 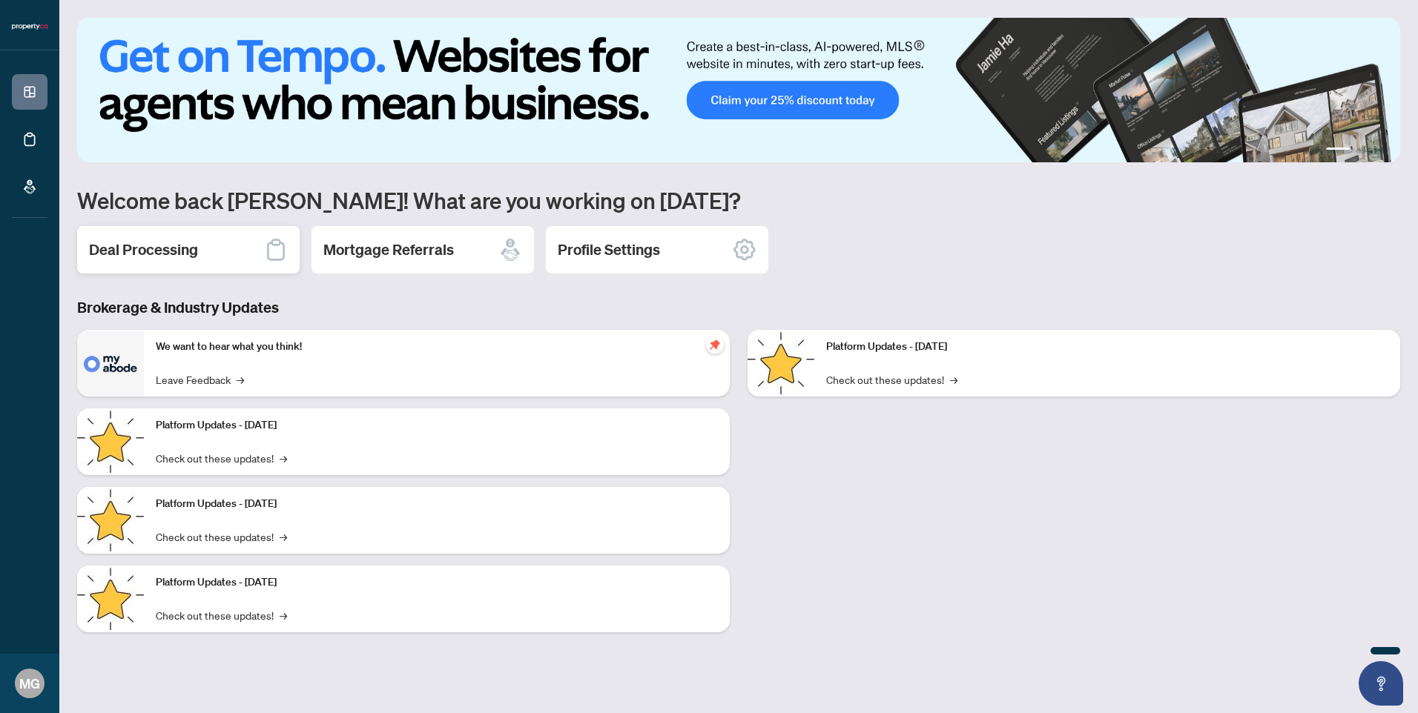 I want to click on img: We want to hear what you think!, so click(x=110, y=363).